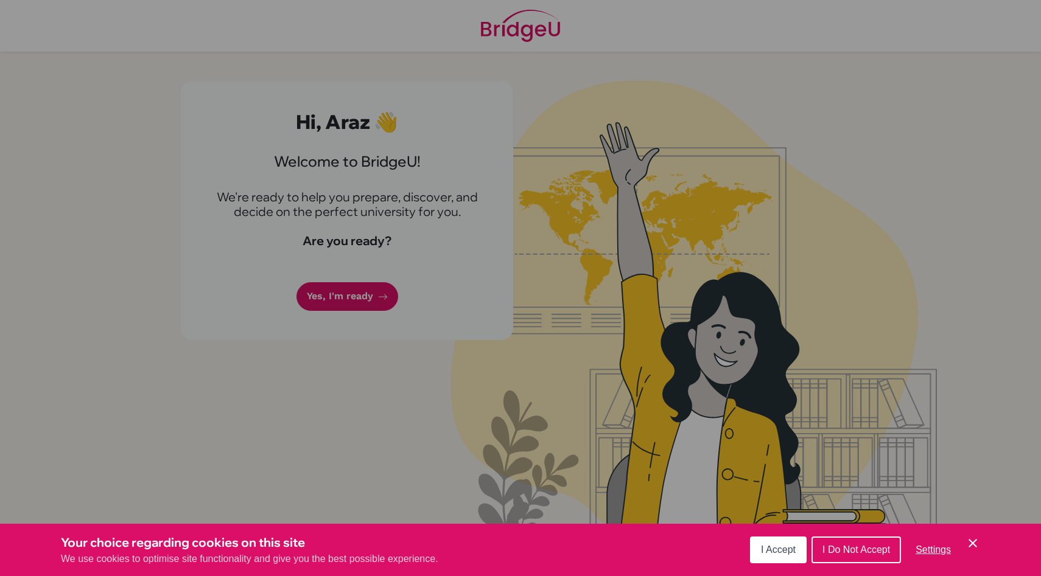  I want to click on span: Settings, so click(933, 550).